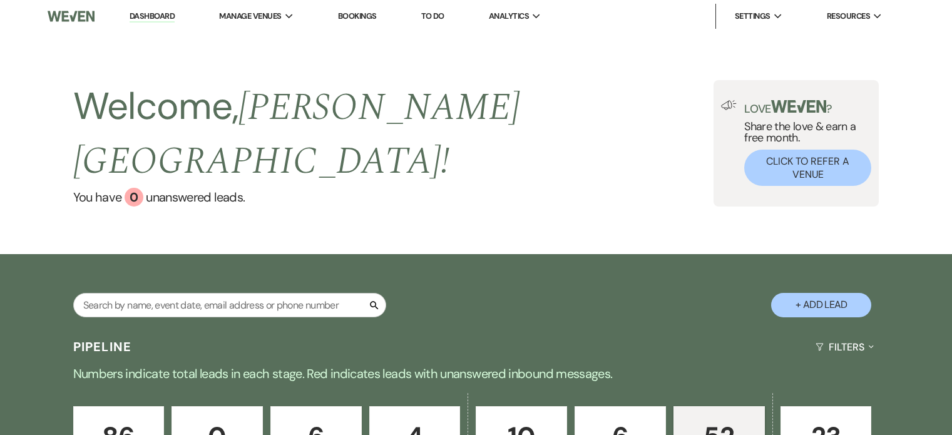 The height and width of the screenshot is (435, 952). Describe the element at coordinates (848, 16) in the screenshot. I see `span: Resources` at that location.